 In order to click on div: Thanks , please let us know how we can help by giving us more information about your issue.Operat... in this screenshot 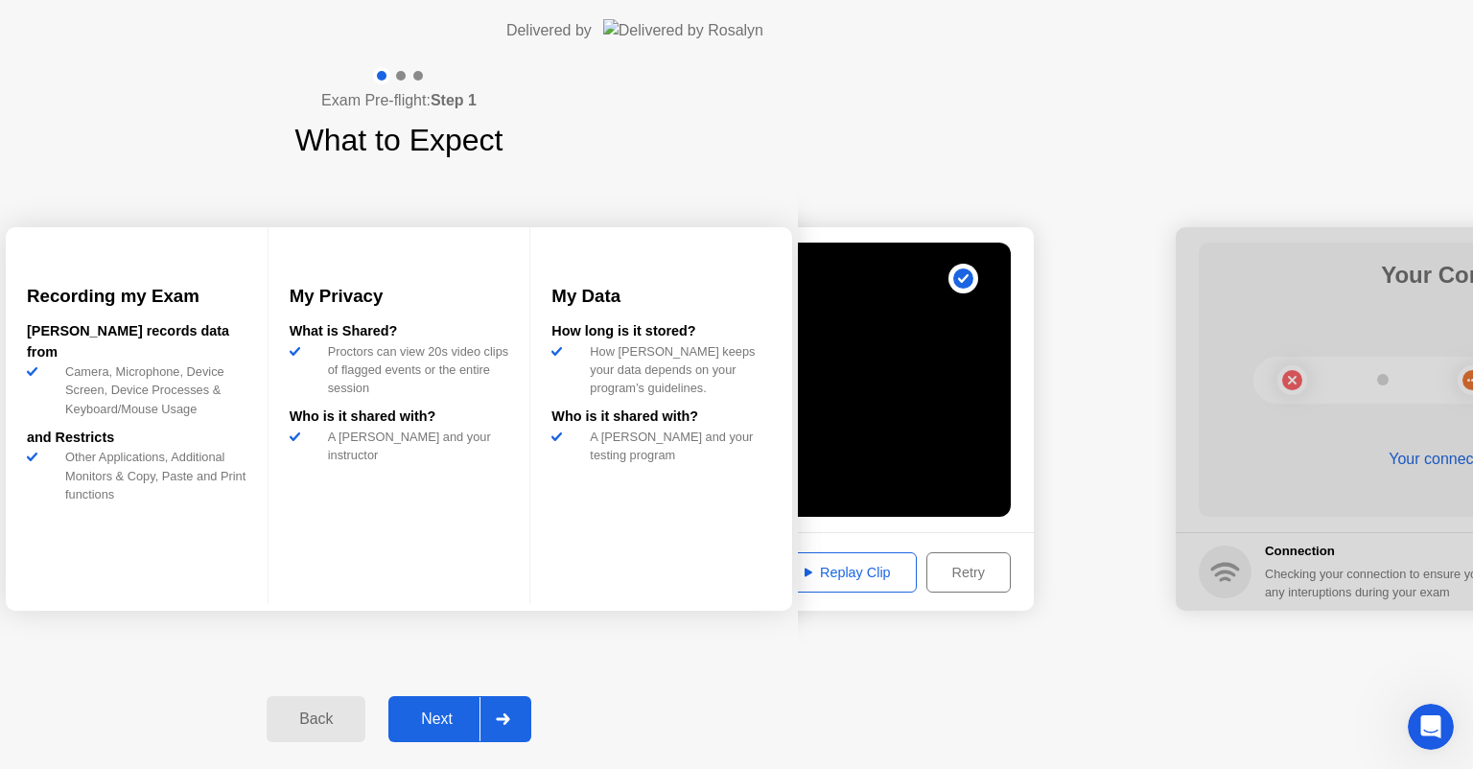, I will do `click(165, 503)`.